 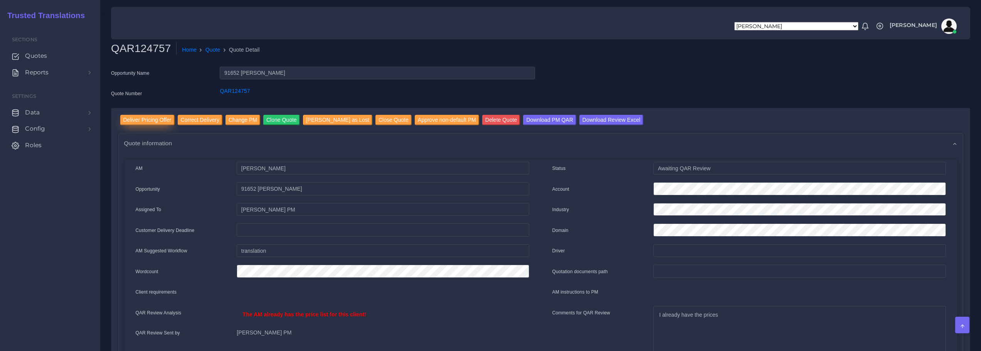 I want to click on a: Roles, so click(x=50, y=145).